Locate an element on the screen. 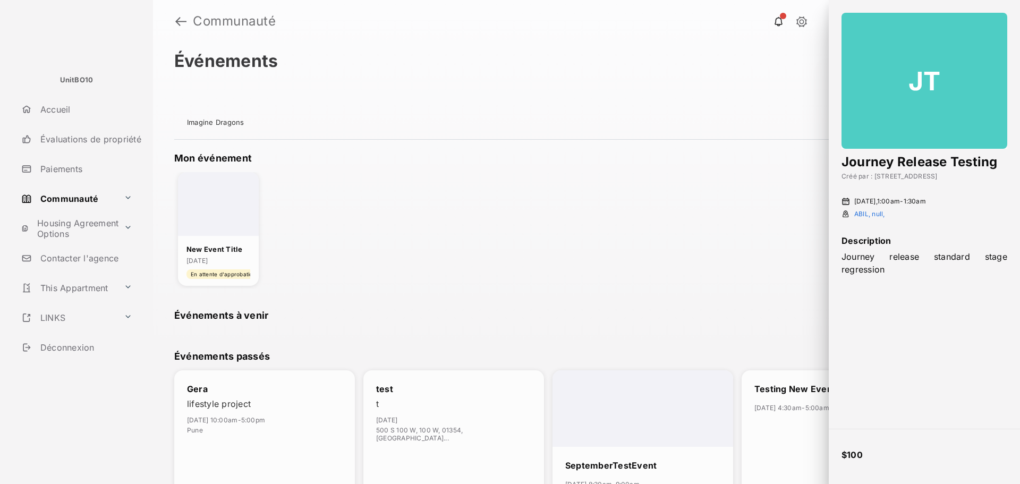 This screenshot has width=1020, height=484. div: Imagine Dragons is located at coordinates (586, 122).